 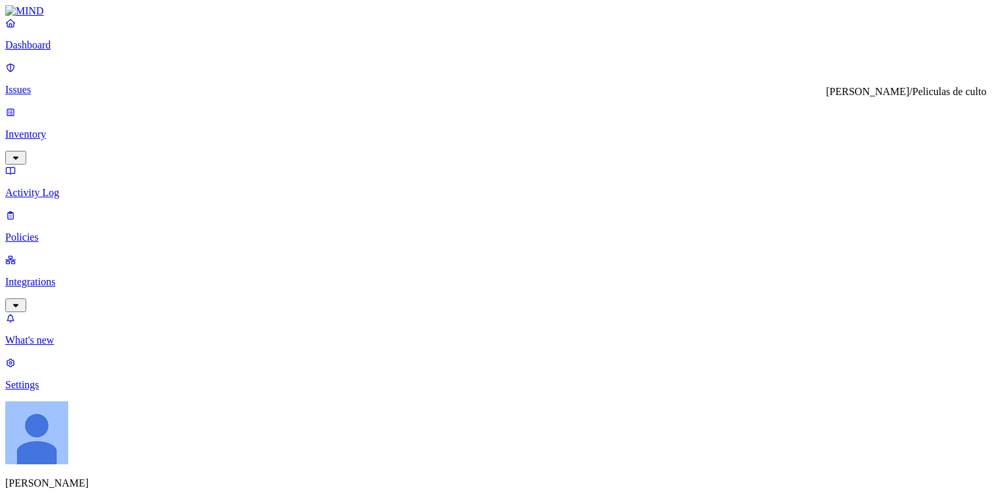 I want to click on p: Settings, so click(x=496, y=385).